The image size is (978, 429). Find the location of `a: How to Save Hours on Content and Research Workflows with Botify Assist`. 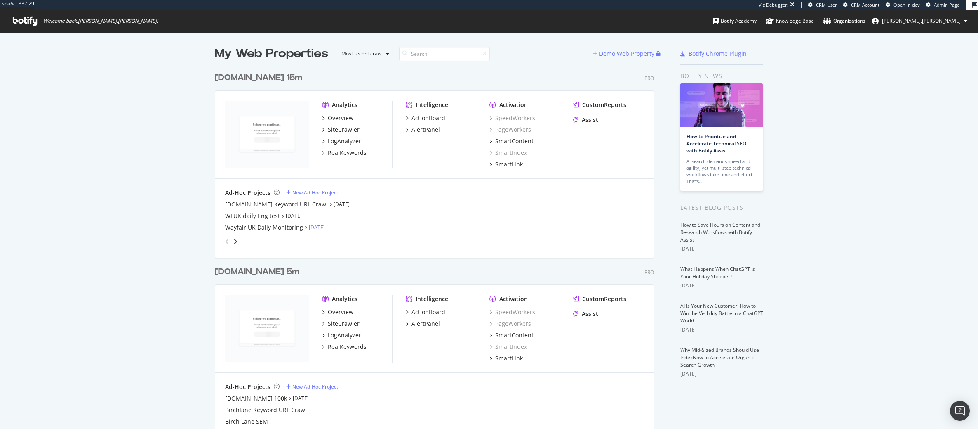

a: How to Save Hours on Content and Research Workflows with Botify Assist is located at coordinates (721, 232).